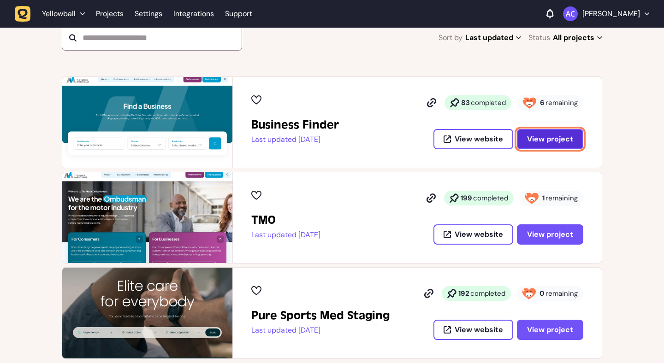 The height and width of the screenshot is (363, 664). What do you see at coordinates (147, 122) in the screenshot?
I see `img: Business Finder` at bounding box center [147, 122].